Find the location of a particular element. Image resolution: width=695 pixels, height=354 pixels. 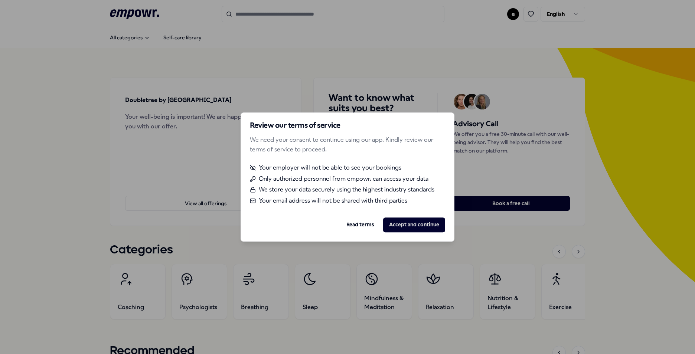

li: Your employer will not be able to see your bookings is located at coordinates (348, 168).